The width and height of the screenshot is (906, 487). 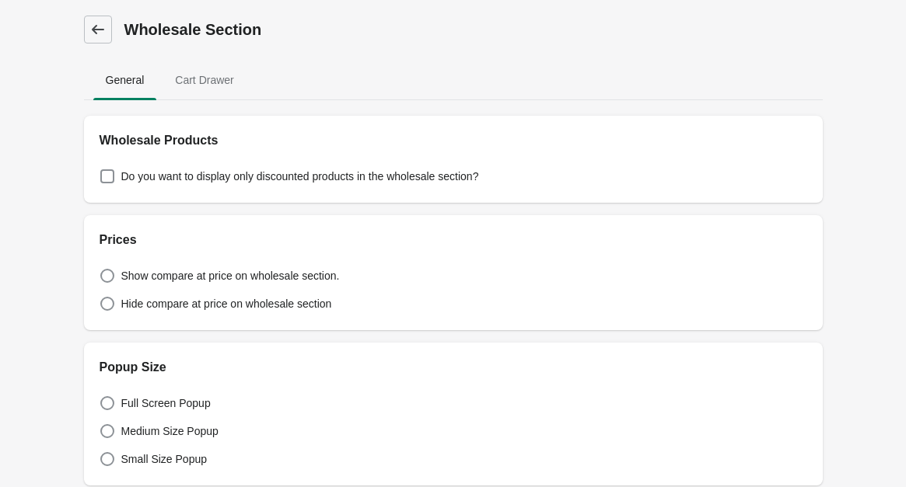 I want to click on span: Hide compare at price on wholesale section, so click(x=226, y=304).